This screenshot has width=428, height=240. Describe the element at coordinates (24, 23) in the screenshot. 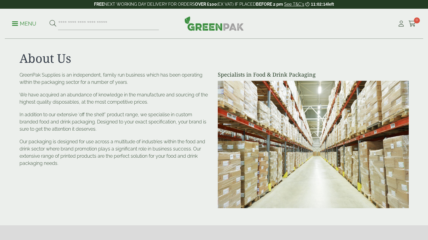

I see `a: Menu` at that location.